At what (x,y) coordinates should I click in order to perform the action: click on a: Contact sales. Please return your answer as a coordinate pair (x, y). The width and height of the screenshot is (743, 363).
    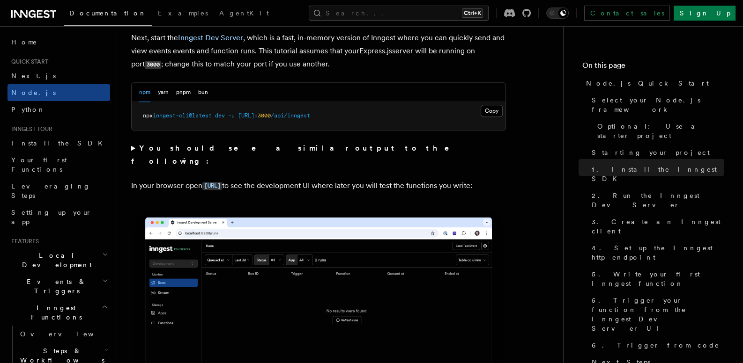
    Looking at the image, I should click on (627, 13).